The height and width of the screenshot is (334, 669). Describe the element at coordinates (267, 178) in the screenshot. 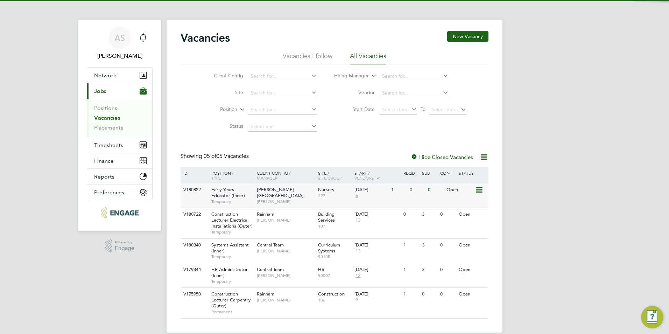

I see `span: Manager` at that location.